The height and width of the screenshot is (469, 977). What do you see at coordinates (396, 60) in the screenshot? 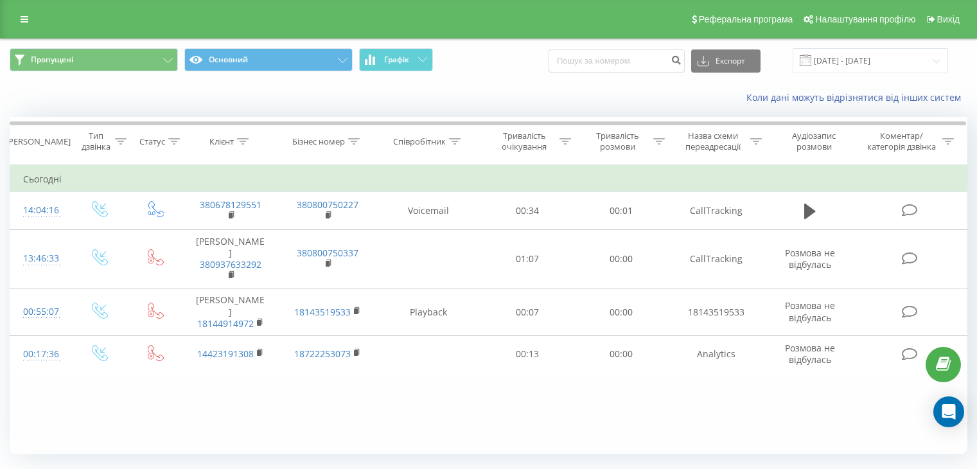
I see `span: Графік` at bounding box center [396, 60].